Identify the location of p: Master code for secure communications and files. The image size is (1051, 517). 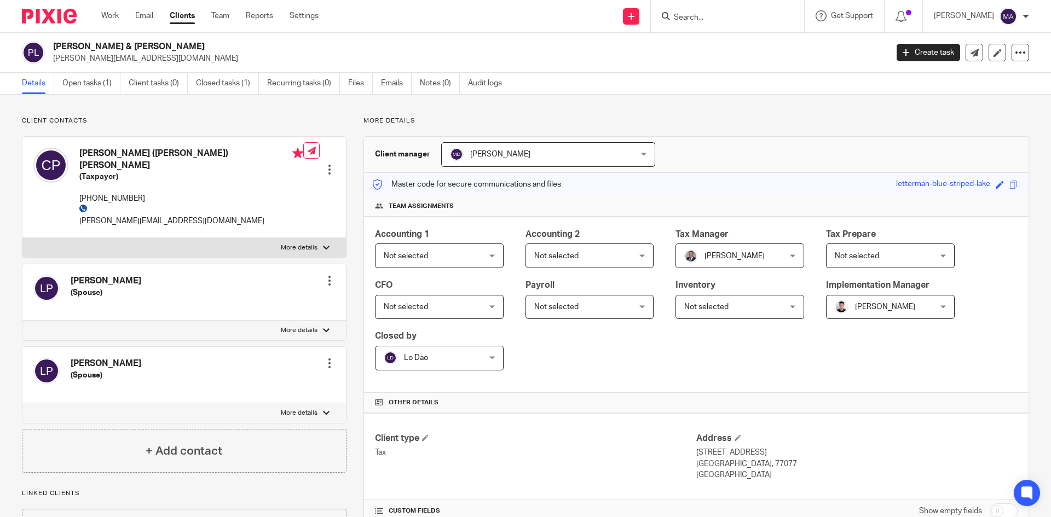
(467, 185).